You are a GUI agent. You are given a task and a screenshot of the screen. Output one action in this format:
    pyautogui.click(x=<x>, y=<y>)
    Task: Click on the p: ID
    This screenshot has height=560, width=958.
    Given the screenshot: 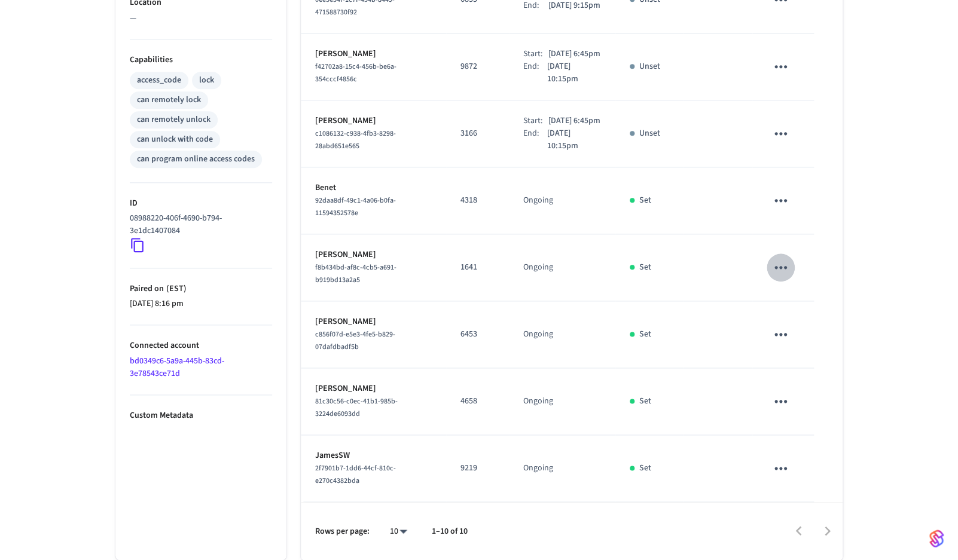 What is the action you would take?
    pyautogui.click(x=201, y=203)
    